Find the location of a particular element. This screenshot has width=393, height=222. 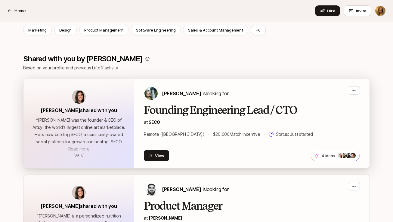

button: View is located at coordinates (156, 156).